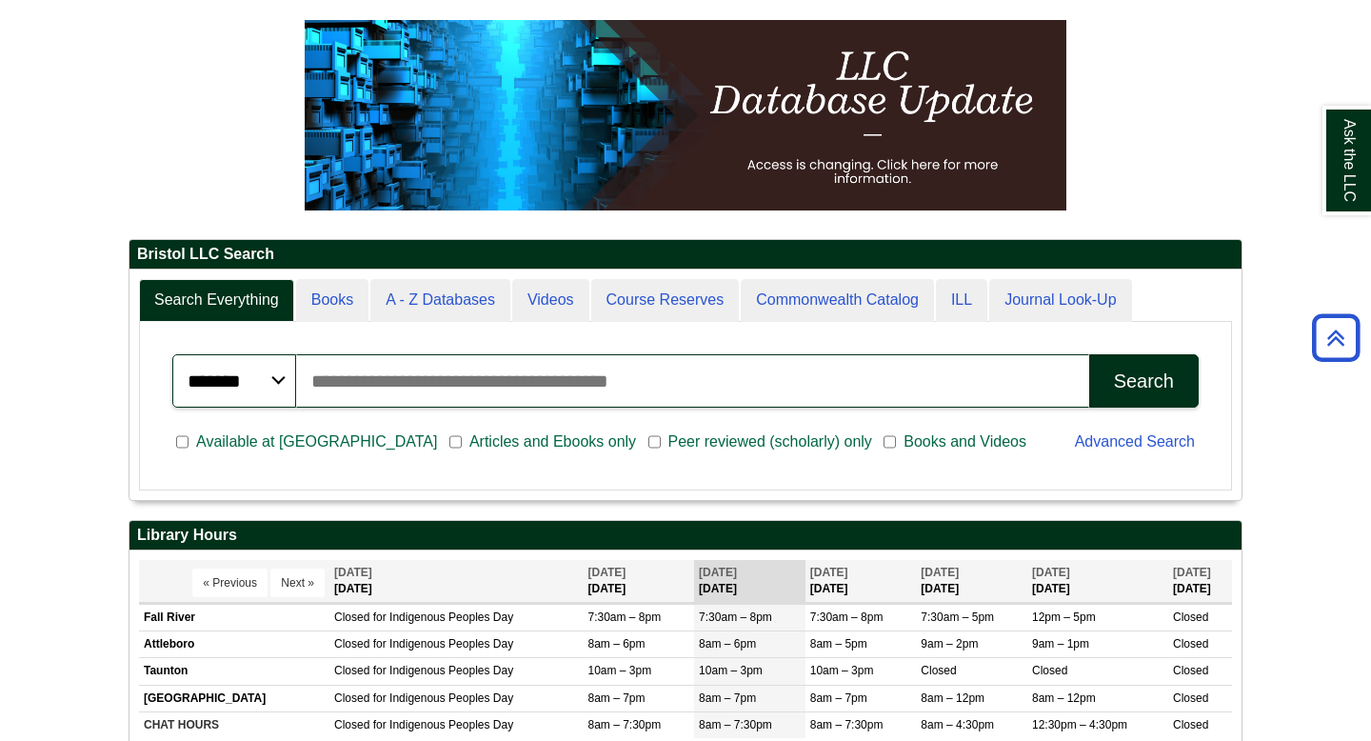 The height and width of the screenshot is (741, 1371). I want to click on a: Journal Look-Up, so click(1060, 300).